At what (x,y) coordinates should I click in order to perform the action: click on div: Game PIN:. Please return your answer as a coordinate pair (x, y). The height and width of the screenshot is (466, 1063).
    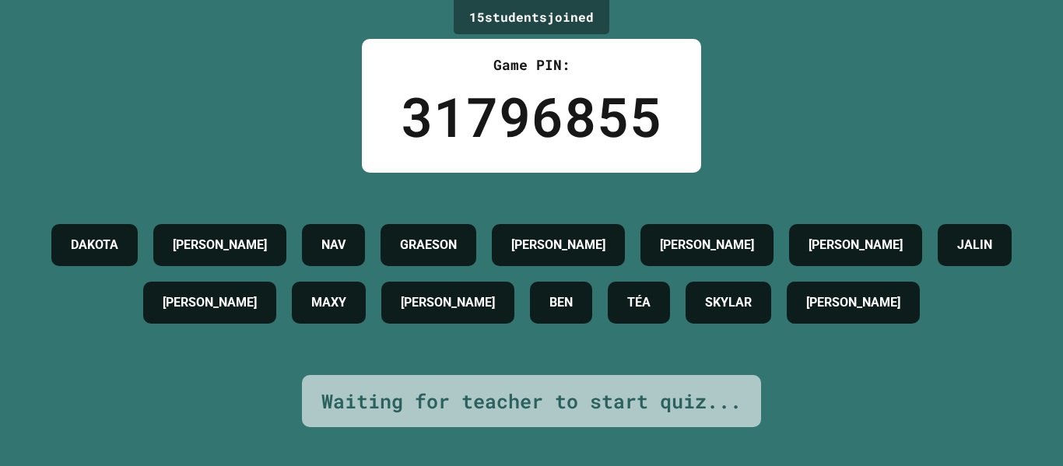
    Looking at the image, I should click on (532, 65).